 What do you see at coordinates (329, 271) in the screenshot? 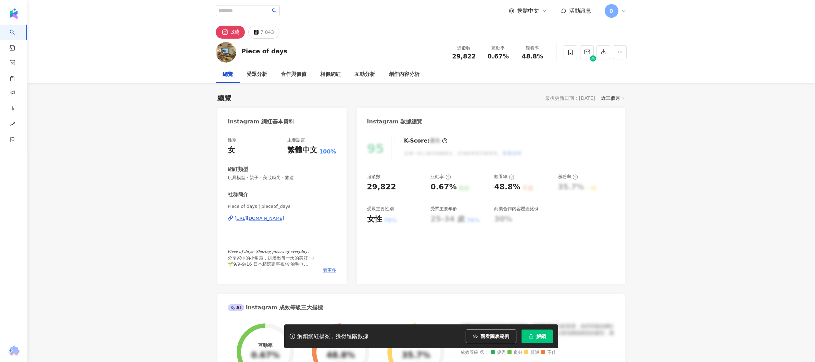
I see `span: 看更多` at bounding box center [329, 271].